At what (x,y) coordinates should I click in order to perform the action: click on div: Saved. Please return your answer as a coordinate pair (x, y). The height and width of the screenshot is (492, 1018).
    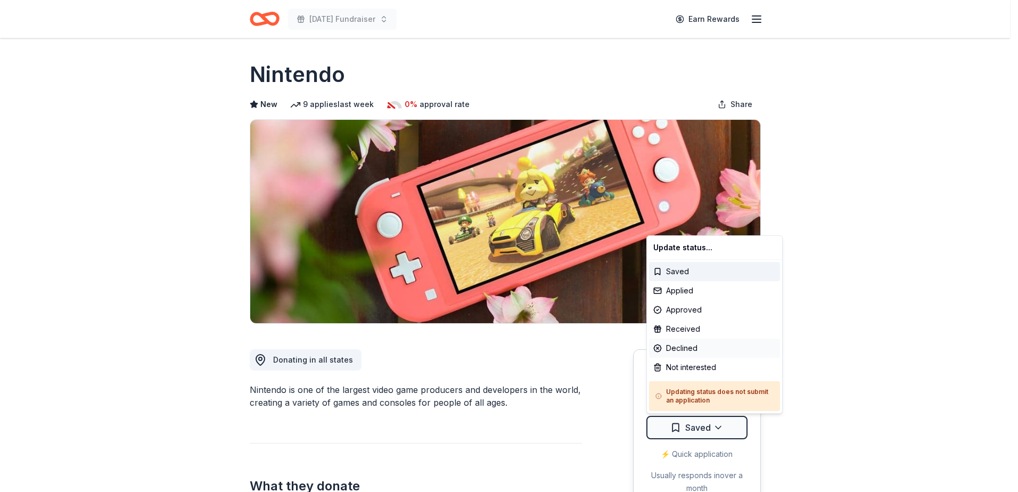
    Looking at the image, I should click on (714, 272).